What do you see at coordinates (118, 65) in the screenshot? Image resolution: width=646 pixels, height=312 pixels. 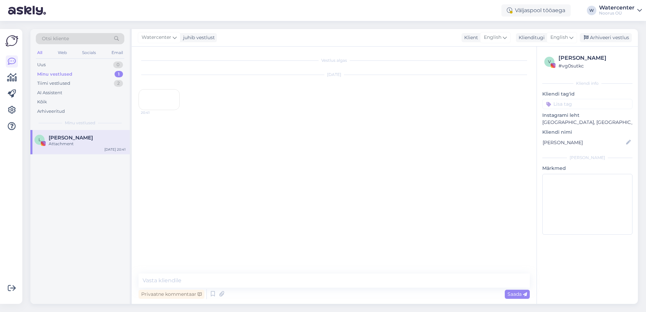 I see `div: 0` at bounding box center [118, 65].